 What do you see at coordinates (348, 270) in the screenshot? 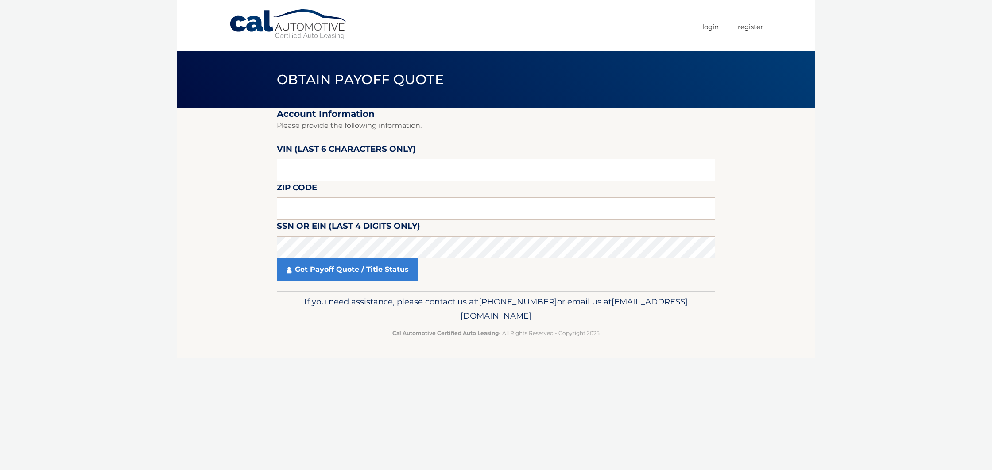
I see `a: Get Payoff Quote / Title Status` at bounding box center [348, 270].